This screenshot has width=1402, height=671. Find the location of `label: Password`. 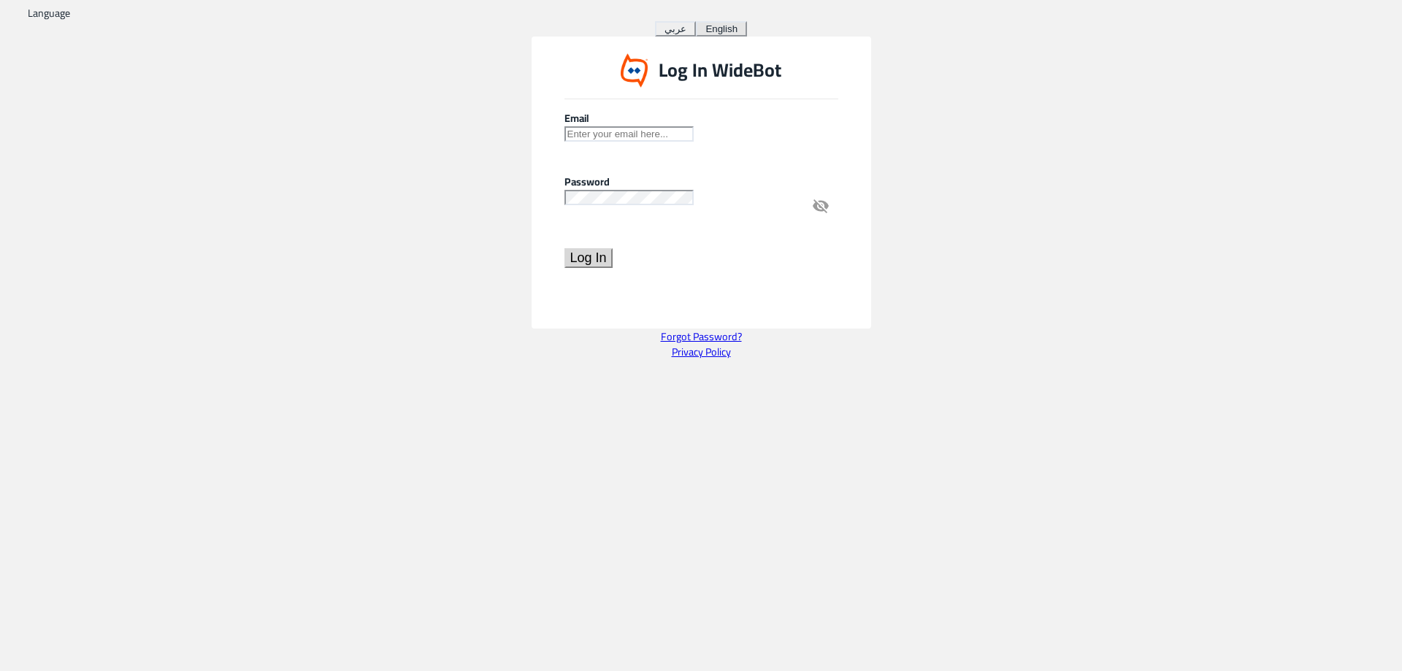

label: Password is located at coordinates (701, 181).